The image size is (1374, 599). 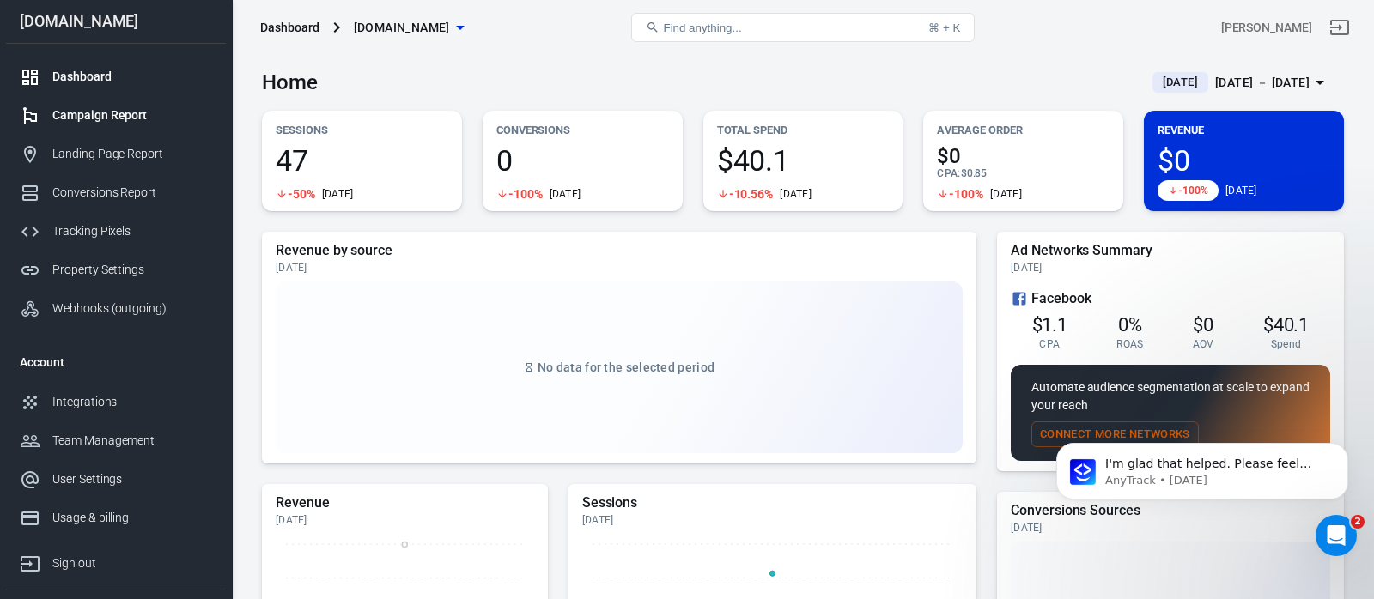 What do you see at coordinates (185, 58) in the screenshot?
I see `p: I'm glad that helped. Please feel free to ask if you have any more questions or need further assi...` at bounding box center [185, 58].